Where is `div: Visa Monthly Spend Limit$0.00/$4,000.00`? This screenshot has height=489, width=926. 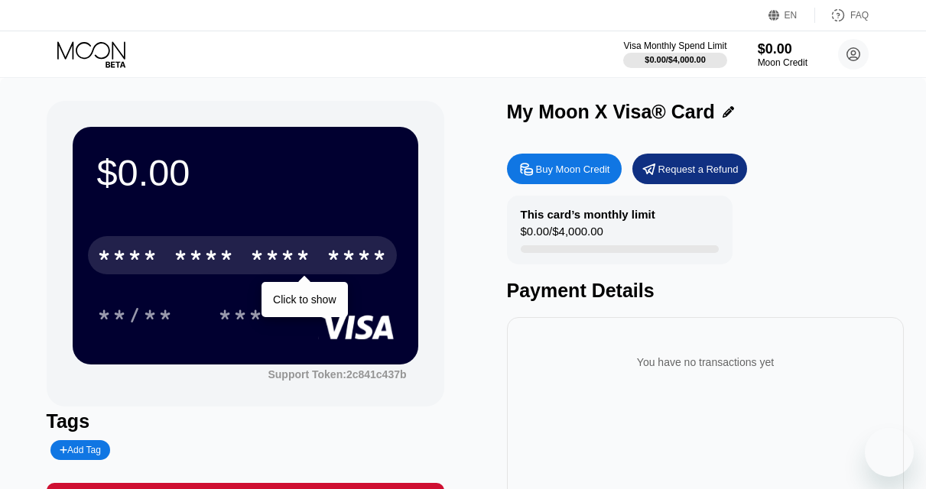 div: Visa Monthly Spend Limit$0.00/$4,000.00 is located at coordinates (674, 54).